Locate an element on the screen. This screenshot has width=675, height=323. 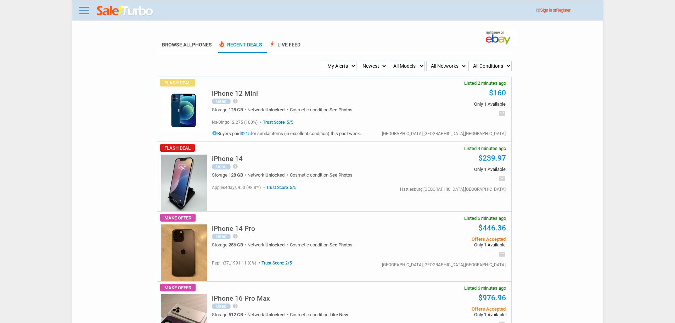
span: Phones is located at coordinates (202, 45).